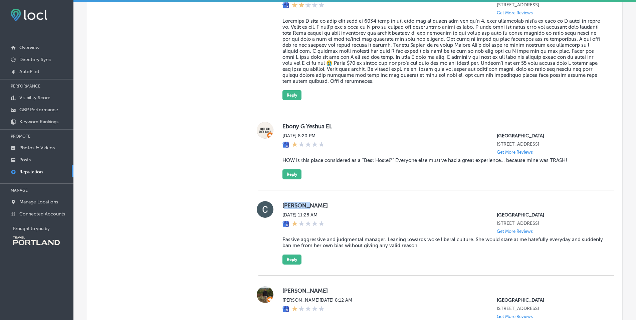  I want to click on p: Connected Accounts, so click(42, 214).